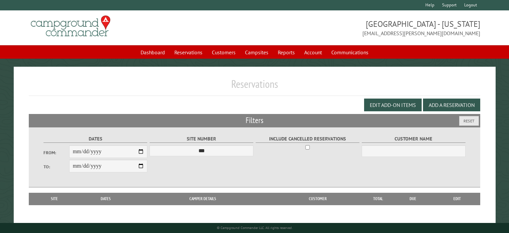 The image size is (509, 233). What do you see at coordinates (54, 198) in the screenshot?
I see `th: Site` at bounding box center [54, 198].